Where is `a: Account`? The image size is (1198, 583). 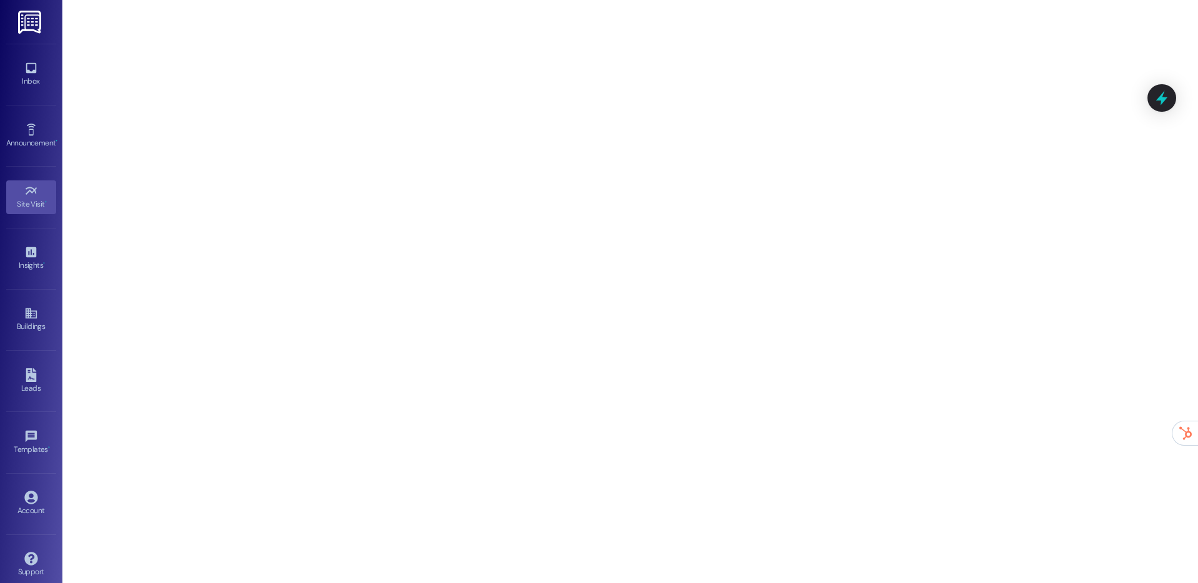
a: Account is located at coordinates (31, 504).